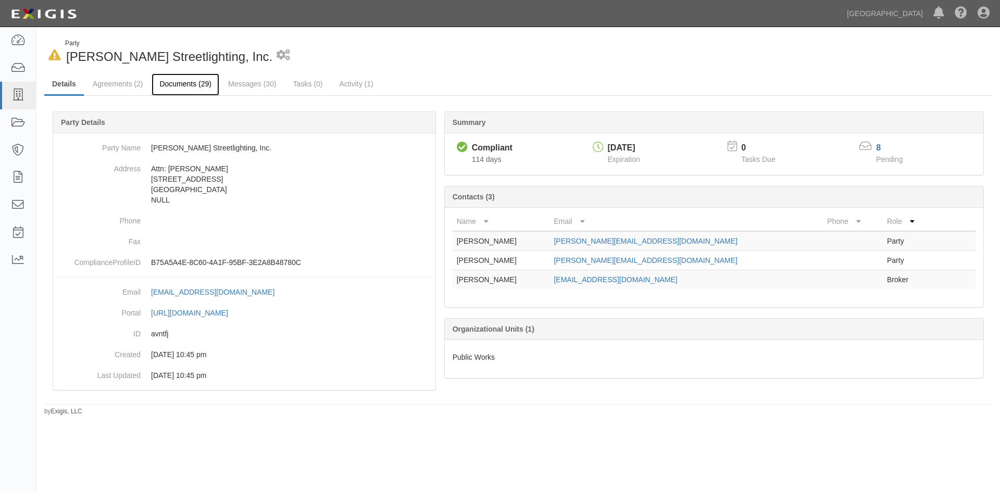  I want to click on dt: ComplianceProfileID, so click(99, 260).